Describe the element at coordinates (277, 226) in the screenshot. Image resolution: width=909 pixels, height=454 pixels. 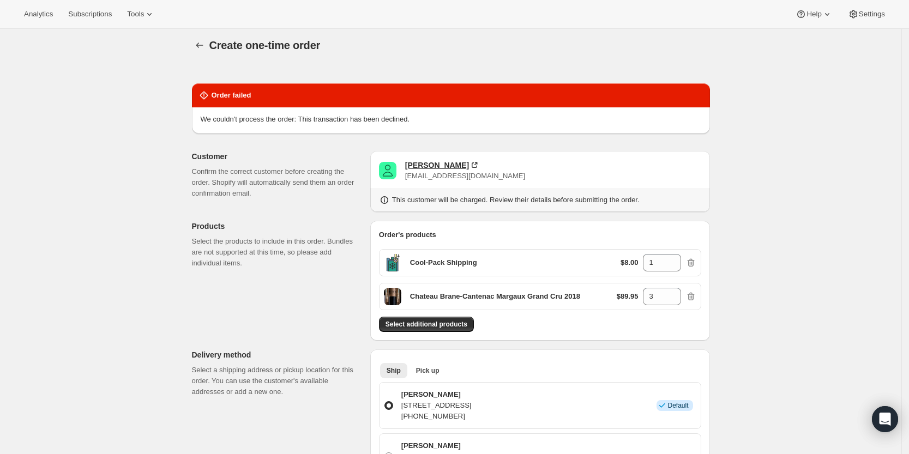
I see `p: Products` at that location.